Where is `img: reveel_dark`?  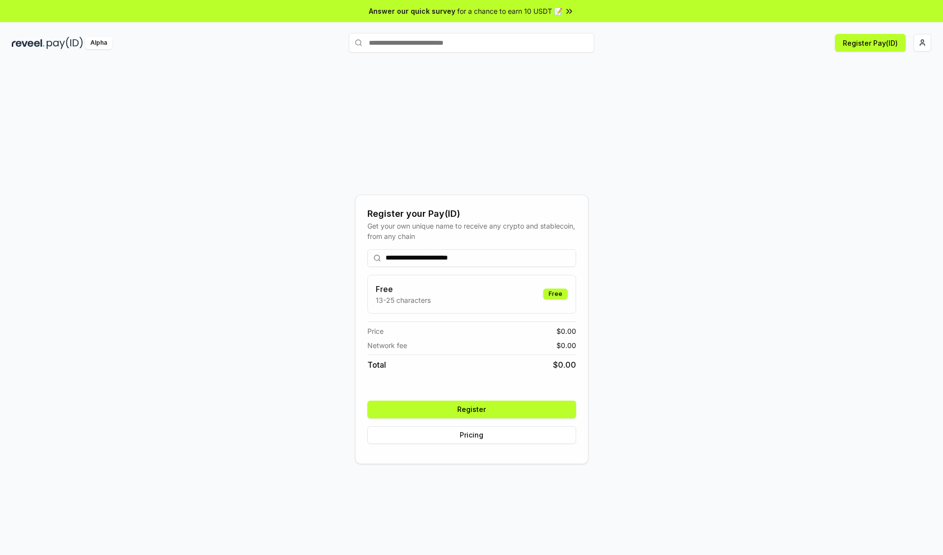 img: reveel_dark is located at coordinates (28, 43).